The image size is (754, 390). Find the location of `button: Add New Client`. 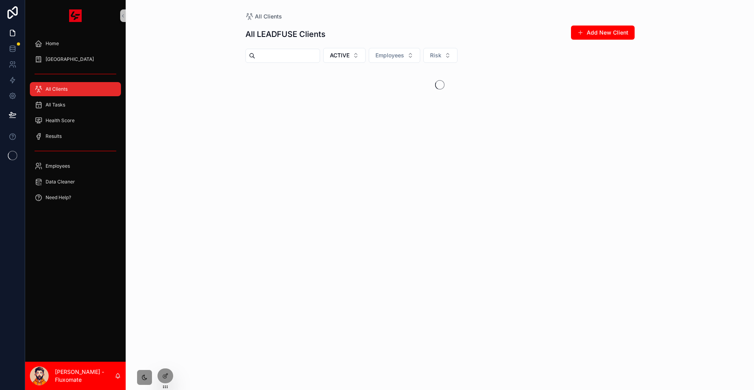

button: Add New Client is located at coordinates (603, 33).